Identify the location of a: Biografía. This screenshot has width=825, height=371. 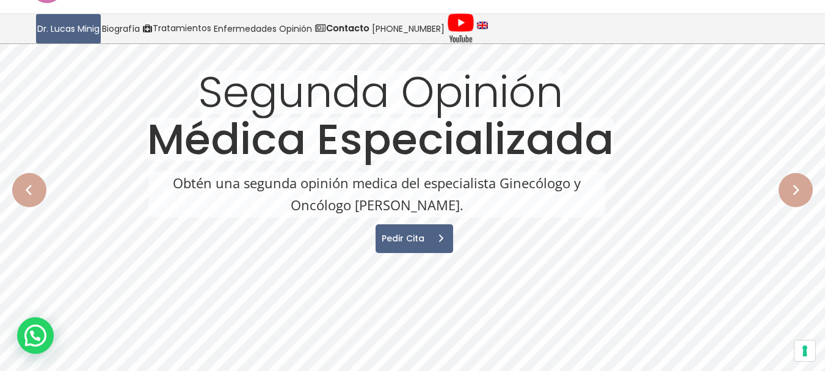
(121, 29).